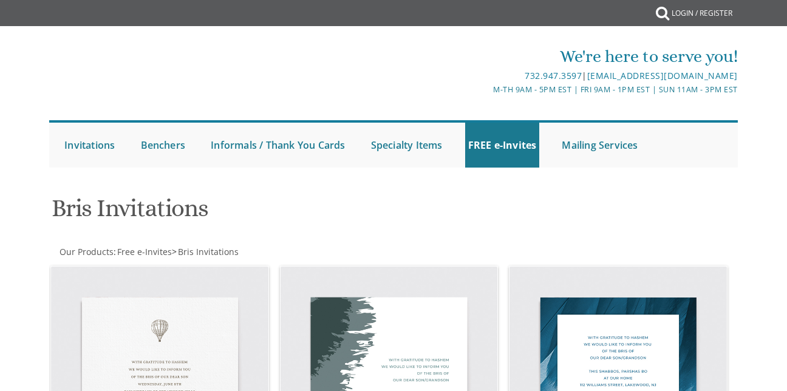 Image resolution: width=787 pixels, height=391 pixels. I want to click on a: Specialty Items, so click(407, 145).